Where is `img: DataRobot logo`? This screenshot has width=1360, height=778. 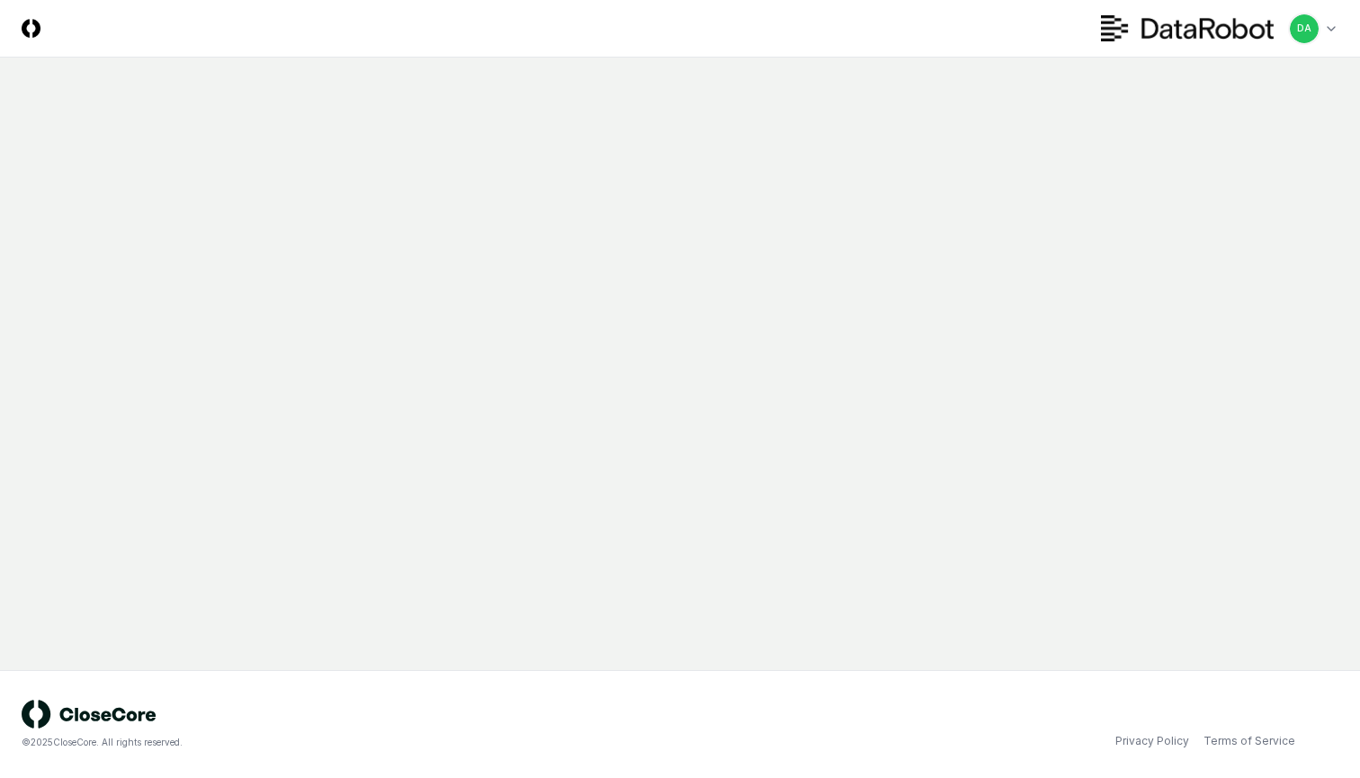 img: DataRobot logo is located at coordinates (1187, 28).